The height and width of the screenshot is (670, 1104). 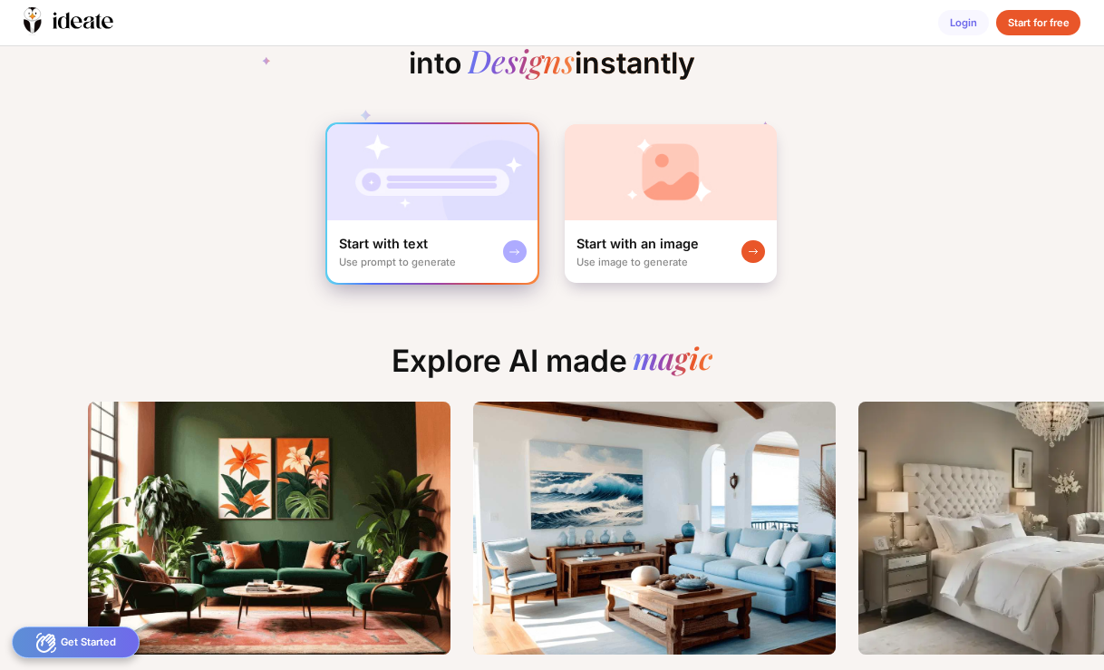 What do you see at coordinates (384, 243) in the screenshot?
I see `div: Start with text` at bounding box center [384, 243].